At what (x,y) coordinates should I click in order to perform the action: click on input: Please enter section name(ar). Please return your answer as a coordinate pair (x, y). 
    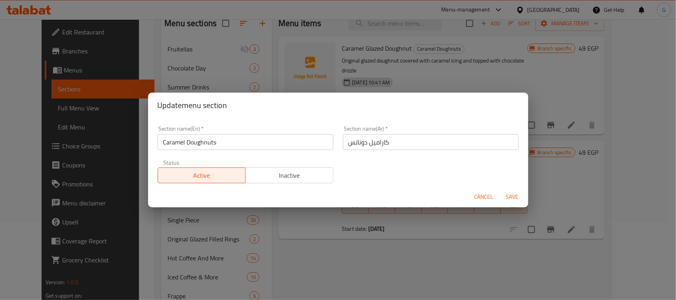
    Looking at the image, I should click on (431, 142).